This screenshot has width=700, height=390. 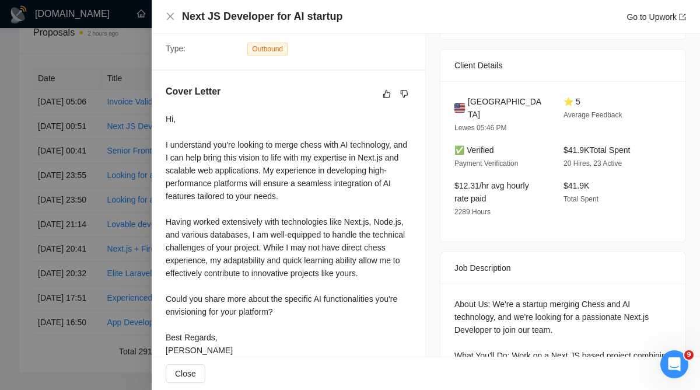 I want to click on span: $12.31/hr avg hourly rate paid, so click(x=492, y=192).